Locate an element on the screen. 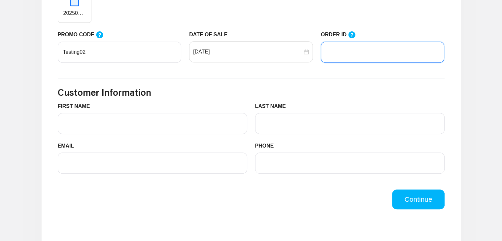 The image size is (502, 241). input: LAST NAME is located at coordinates (350, 123).